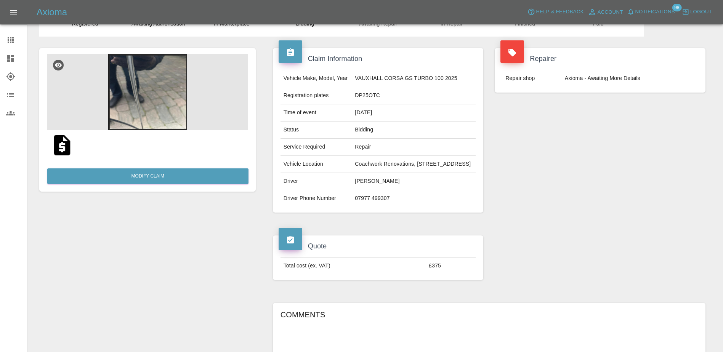 Image resolution: width=723 pixels, height=352 pixels. I want to click on h5: Axioma, so click(52, 12).